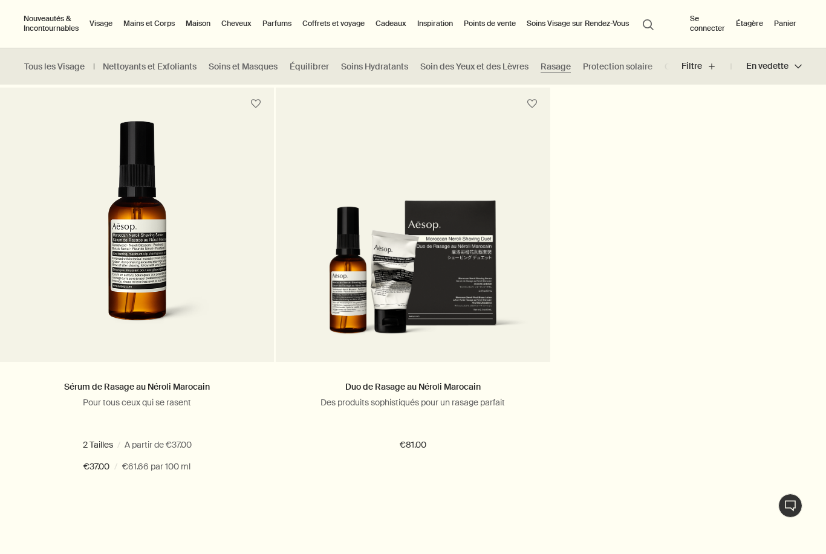  I want to click on a: Soins et Masques, so click(243, 66).